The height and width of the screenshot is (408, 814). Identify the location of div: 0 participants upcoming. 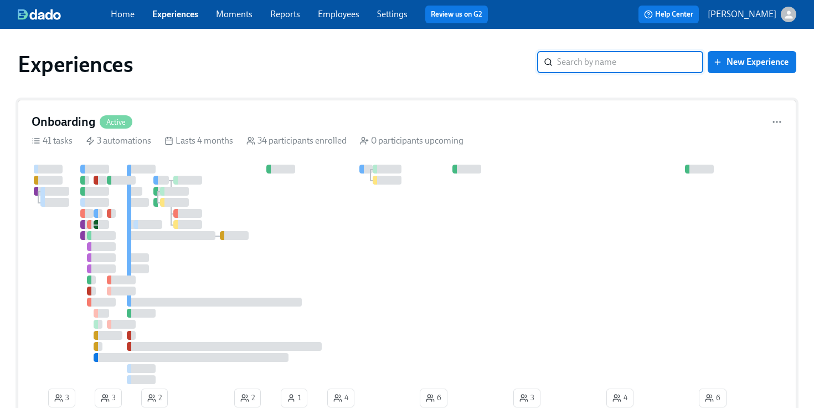
(412, 141).